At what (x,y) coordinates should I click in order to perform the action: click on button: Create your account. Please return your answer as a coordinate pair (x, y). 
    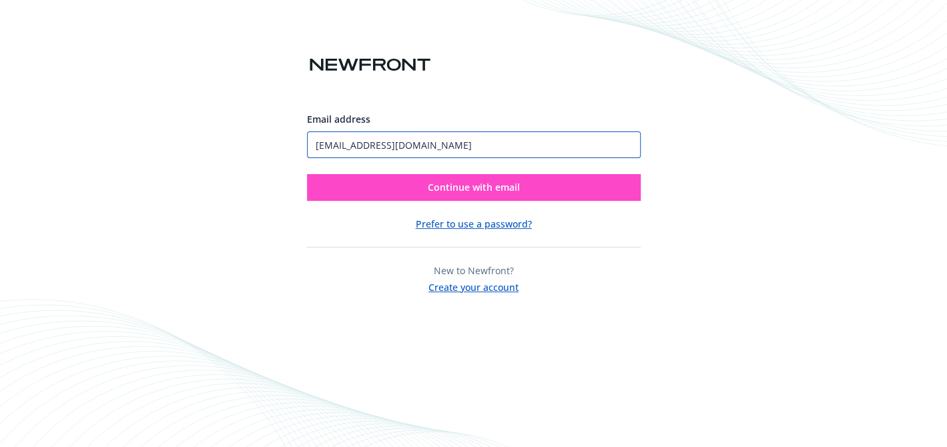
    Looking at the image, I should click on (473, 286).